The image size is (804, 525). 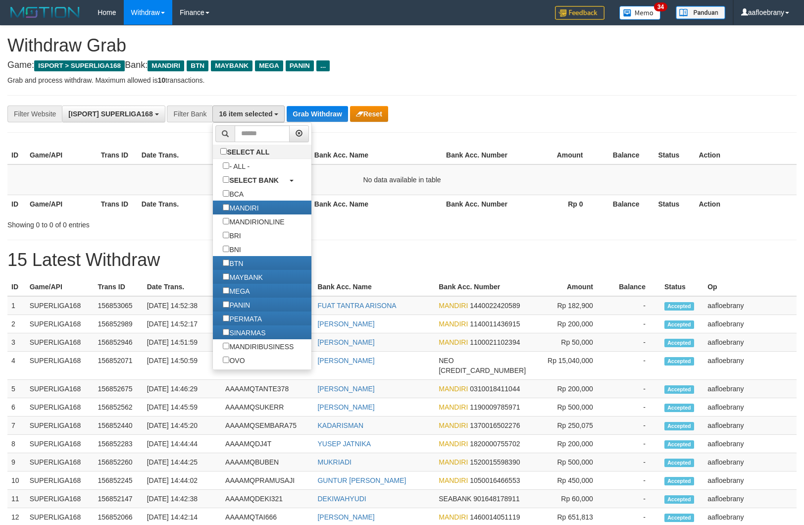 What do you see at coordinates (226, 332) in the screenshot?
I see `input: SINARMAS` at bounding box center [226, 332].